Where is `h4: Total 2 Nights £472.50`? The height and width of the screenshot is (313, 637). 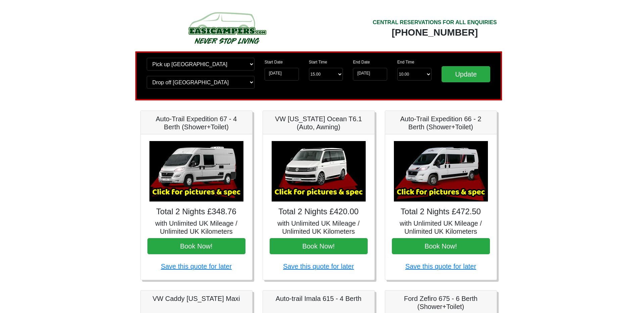 h4: Total 2 Nights £472.50 is located at coordinates (441, 211).